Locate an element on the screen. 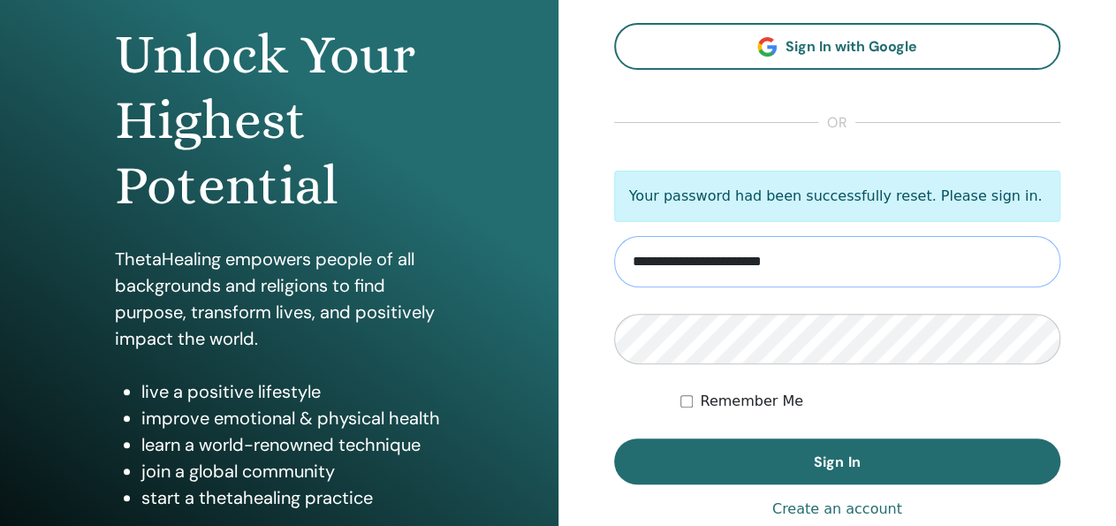 The width and height of the screenshot is (1116, 526). a: Sign In with Google is located at coordinates (837, 46).